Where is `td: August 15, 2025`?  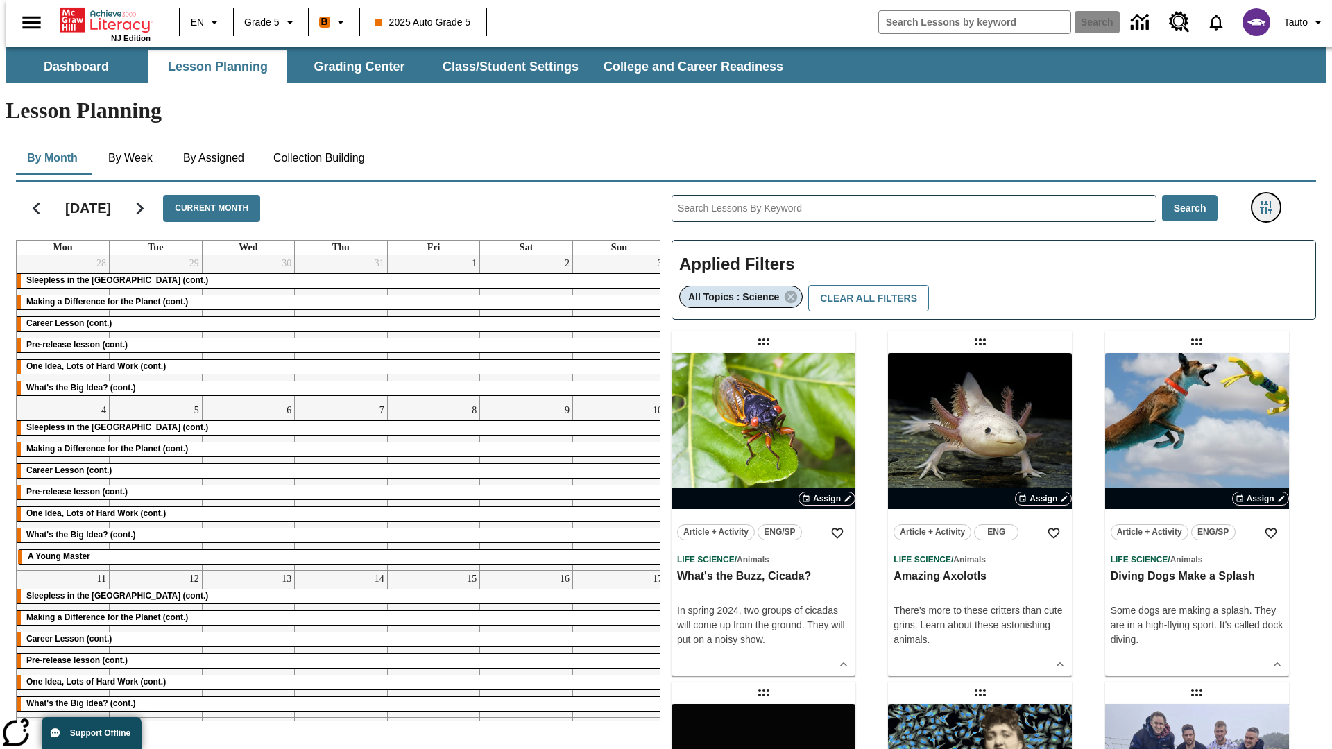 td: August 15, 2025 is located at coordinates (434, 644).